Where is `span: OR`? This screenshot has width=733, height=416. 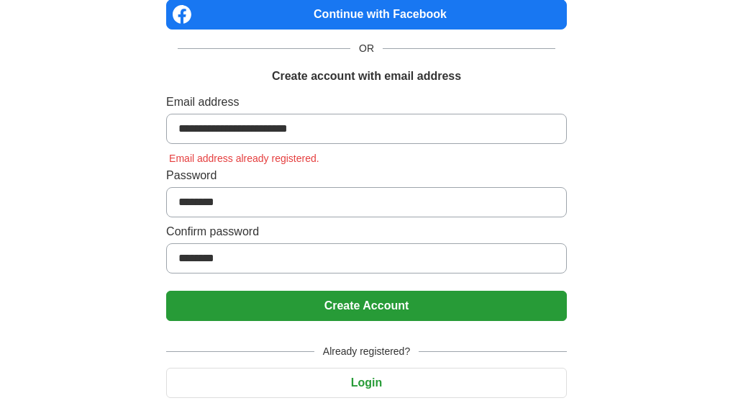 span: OR is located at coordinates (366, 48).